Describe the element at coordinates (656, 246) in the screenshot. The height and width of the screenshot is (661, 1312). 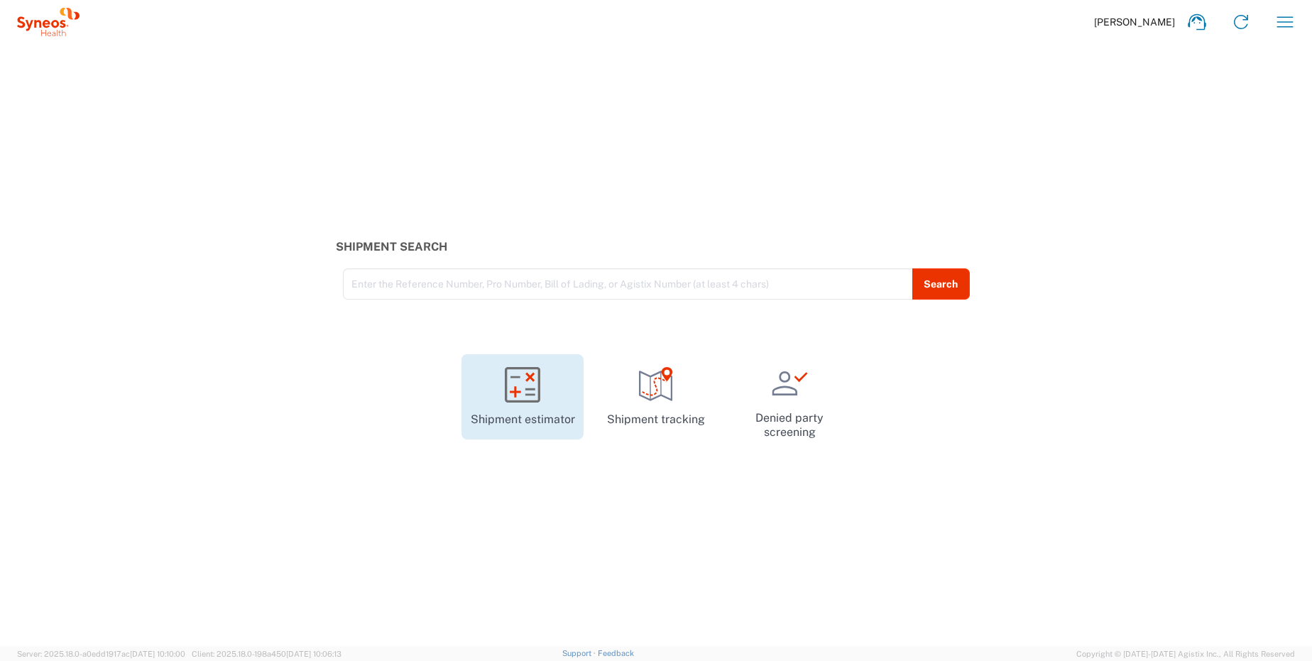
I see `h3: Shipment Search` at that location.